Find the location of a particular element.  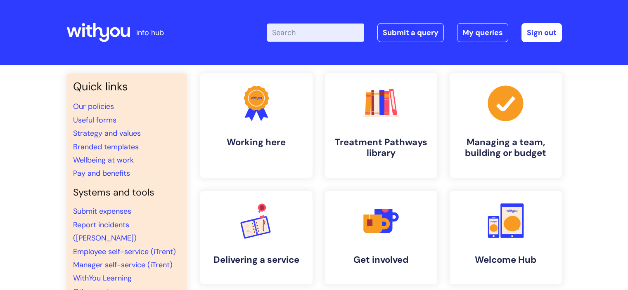

a: Employee self-service (iTrent) is located at coordinates (124, 252).